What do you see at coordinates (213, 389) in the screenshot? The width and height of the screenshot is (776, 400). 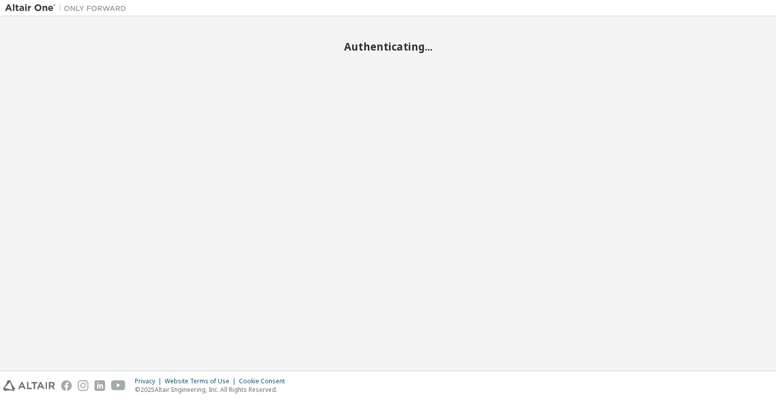 I see `p: © 2025 Altair Engineering, Inc. All Rights Reserved.` at bounding box center [213, 389].